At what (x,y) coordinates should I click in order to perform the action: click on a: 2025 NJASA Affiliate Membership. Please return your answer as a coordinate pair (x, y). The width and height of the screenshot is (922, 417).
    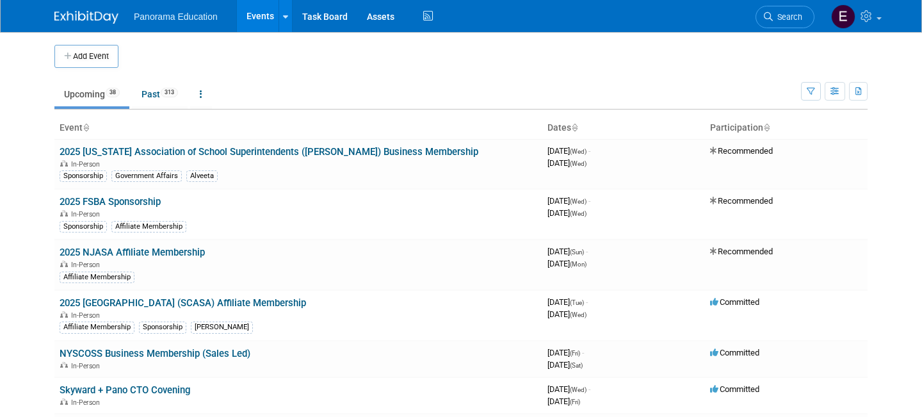
    Looking at the image, I should click on (132, 252).